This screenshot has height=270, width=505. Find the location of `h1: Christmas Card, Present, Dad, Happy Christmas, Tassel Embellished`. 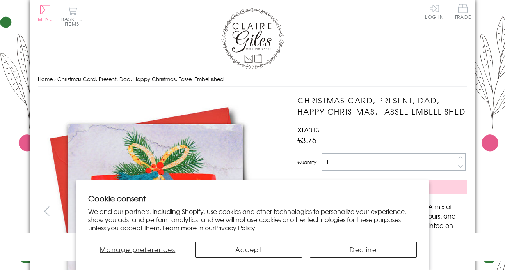

h1: Christmas Card, Present, Dad, Happy Christmas, Tassel Embellished is located at coordinates (382, 106).